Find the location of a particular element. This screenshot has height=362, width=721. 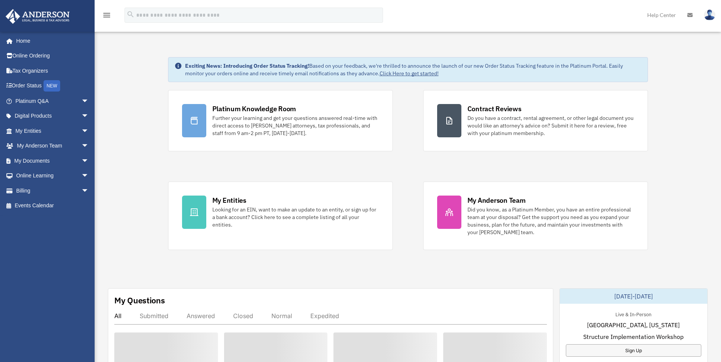

div: Looking for an EIN, want to make an update to an entity, or sign up for a bank account? Click her... is located at coordinates (296, 217).